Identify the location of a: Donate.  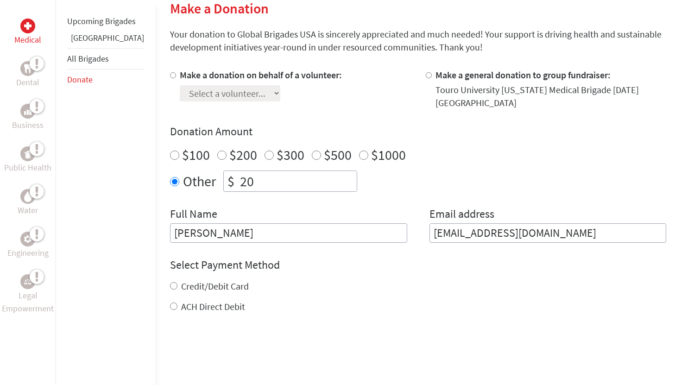
(80, 79).